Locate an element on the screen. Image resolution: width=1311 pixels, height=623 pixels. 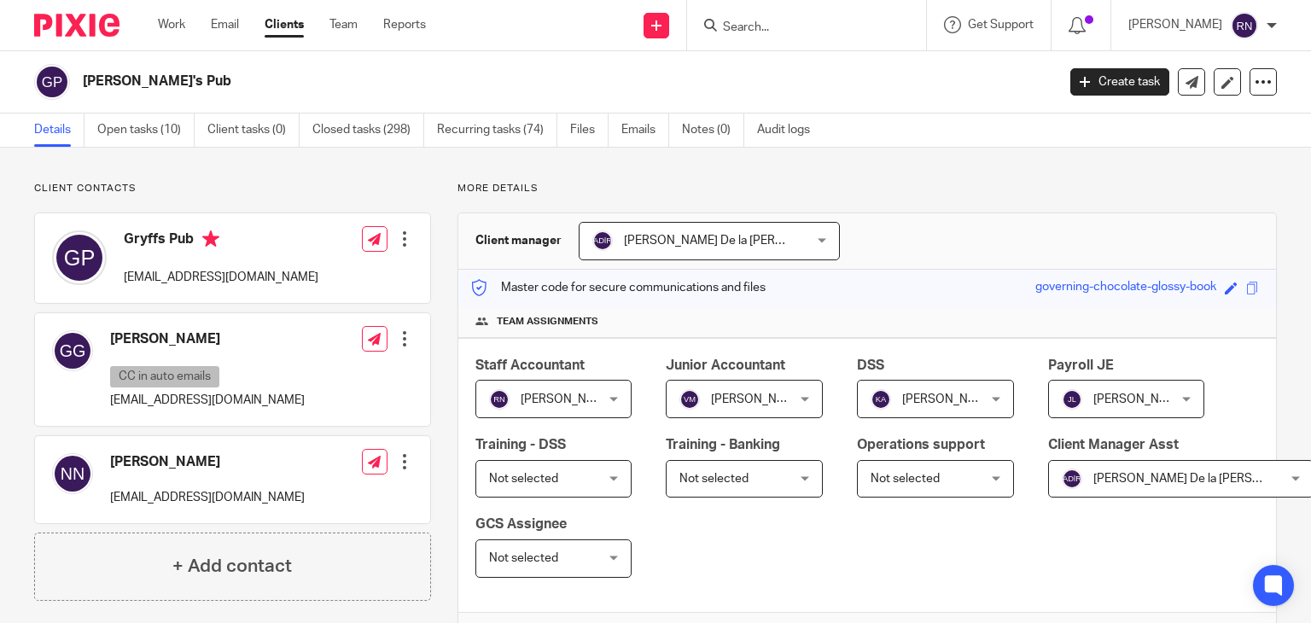
a: Closed tasks (298) is located at coordinates (368, 130).